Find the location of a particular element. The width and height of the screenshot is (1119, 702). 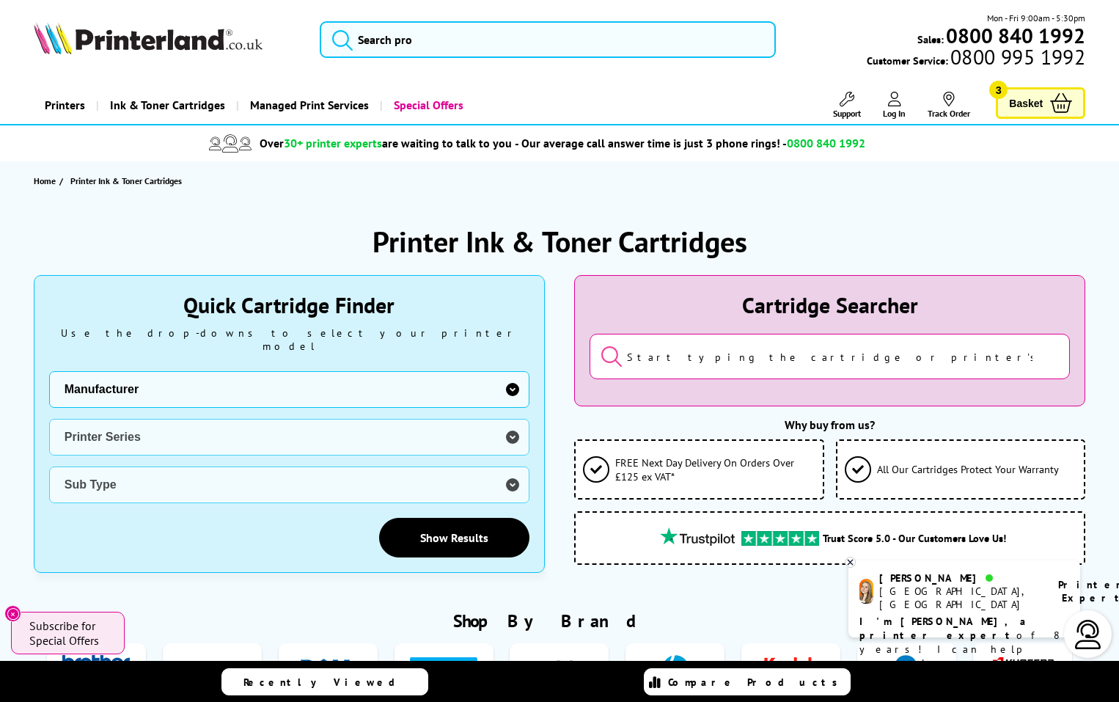

h2: Shop By Brand is located at coordinates (559, 620).